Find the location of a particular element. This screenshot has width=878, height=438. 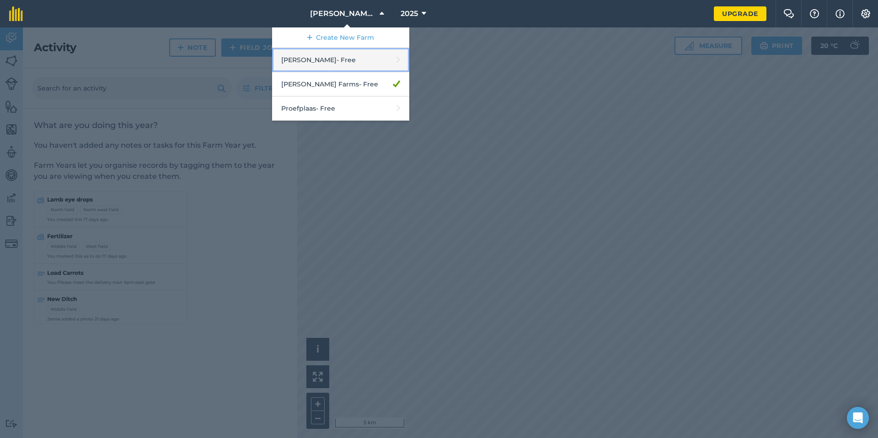

a: Proefplaas- Free is located at coordinates (341, 108).